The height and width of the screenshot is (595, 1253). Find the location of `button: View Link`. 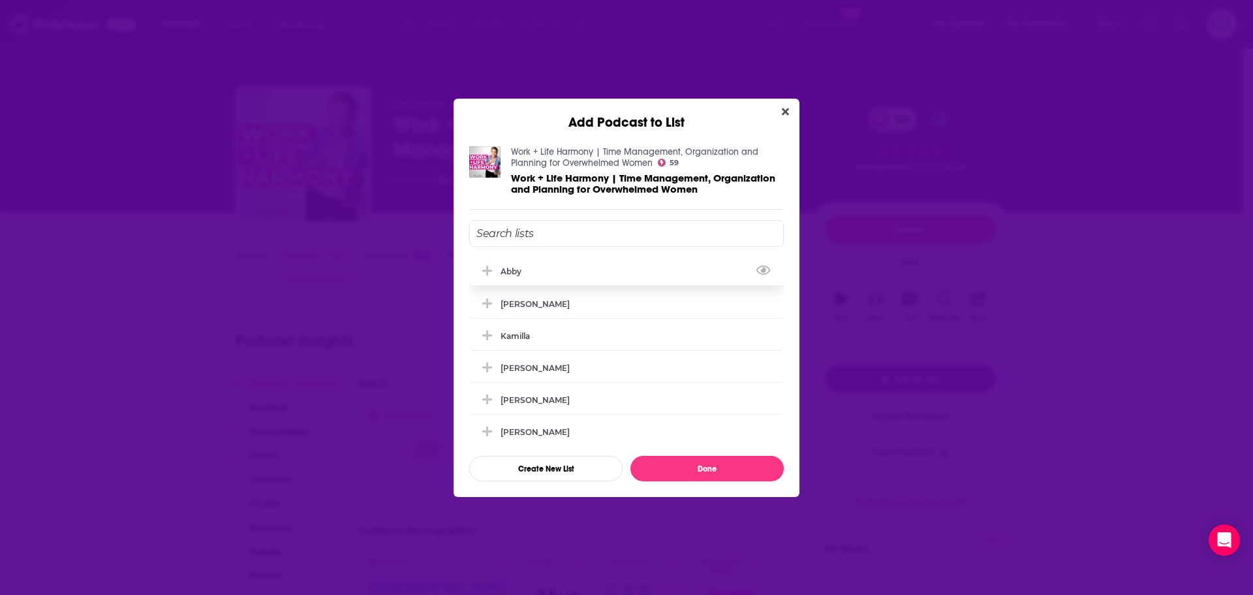

button: View Link is located at coordinates (525, 274).